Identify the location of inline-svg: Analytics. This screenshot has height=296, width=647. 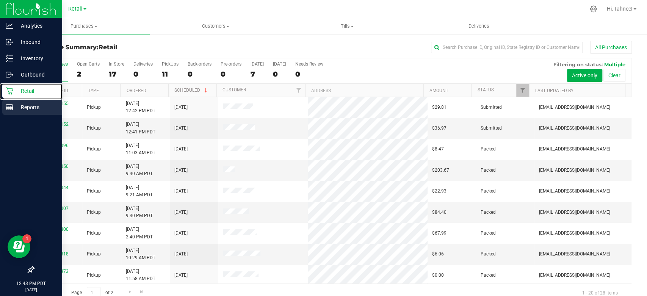
(9, 26).